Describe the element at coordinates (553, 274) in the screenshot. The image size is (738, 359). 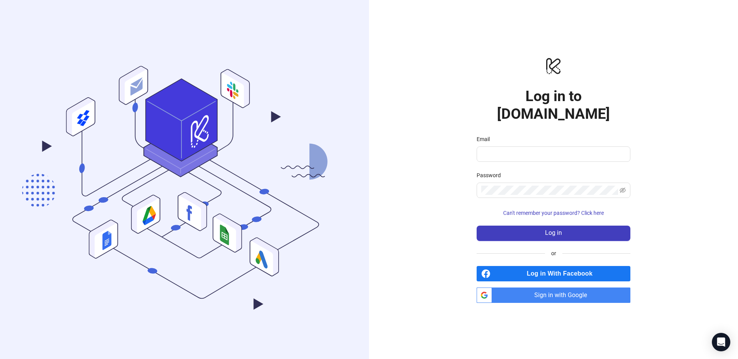
I see `a: Log in With Facebook` at that location.